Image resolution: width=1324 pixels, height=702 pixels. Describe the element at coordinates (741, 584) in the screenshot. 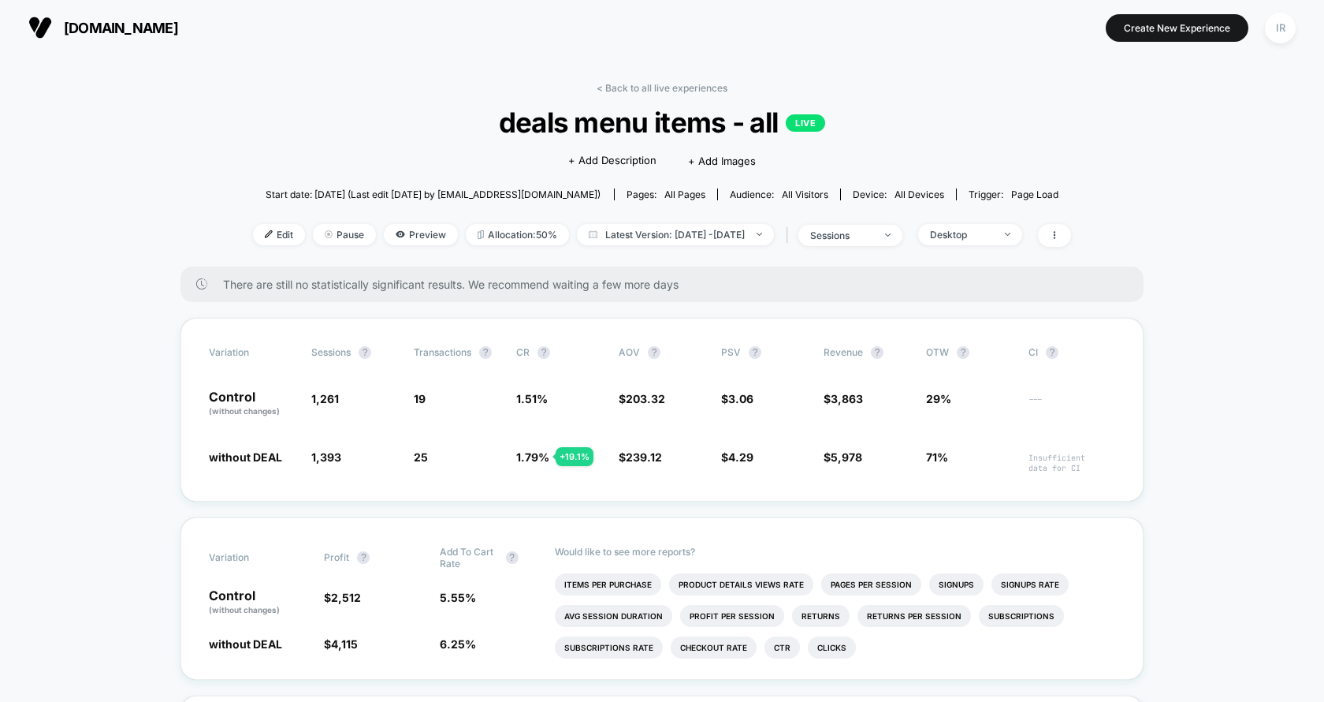

I see `li: Product Details Views Rate` at that location.